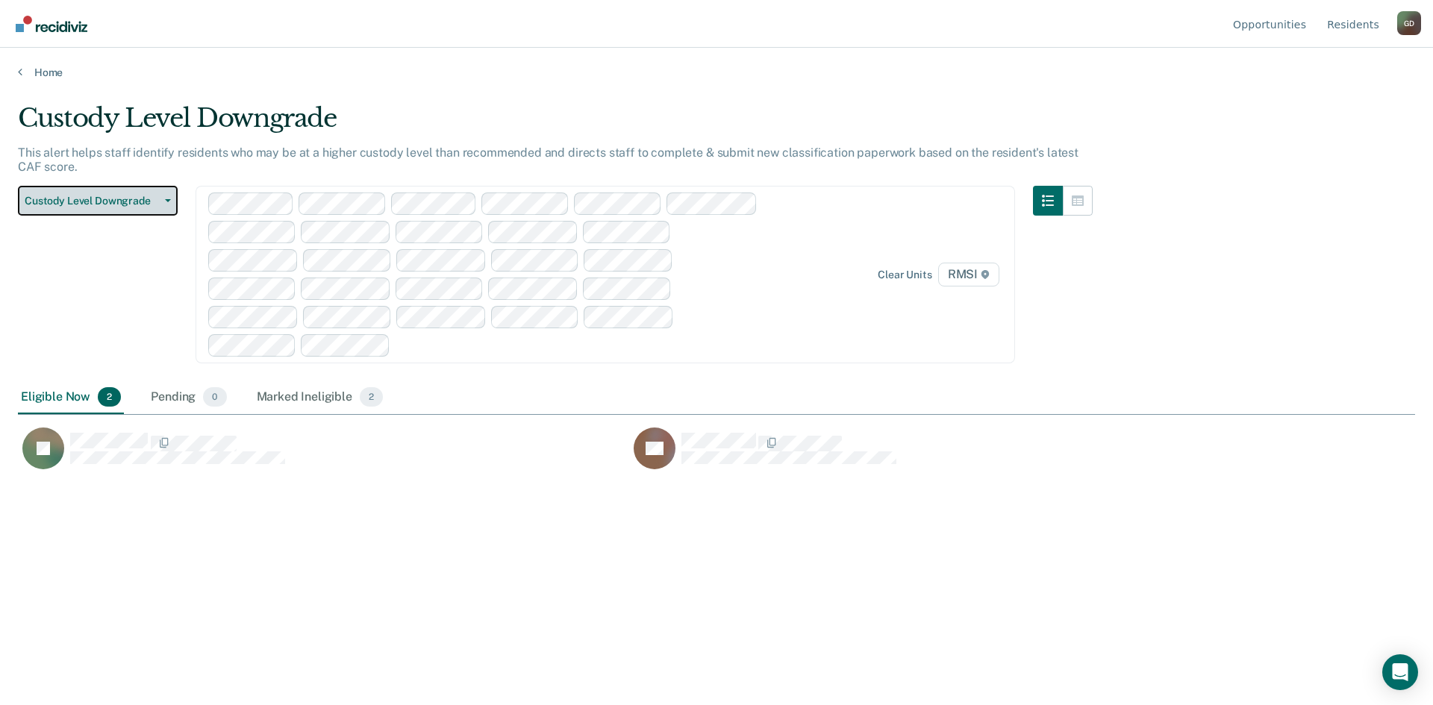 The height and width of the screenshot is (705, 1433). Describe the element at coordinates (968, 275) in the screenshot. I see `span: RMSI` at that location.